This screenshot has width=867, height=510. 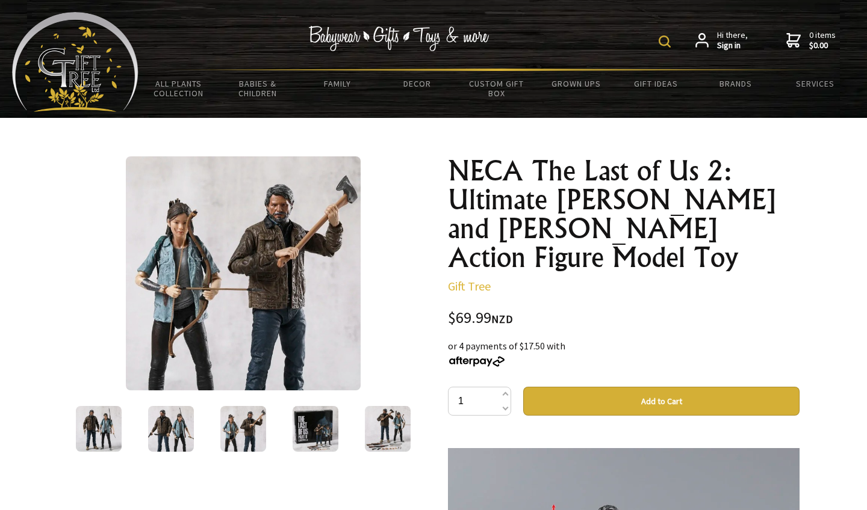 What do you see at coordinates (721, 40) in the screenshot?
I see `a: Hi there,Sign in` at bounding box center [721, 40].